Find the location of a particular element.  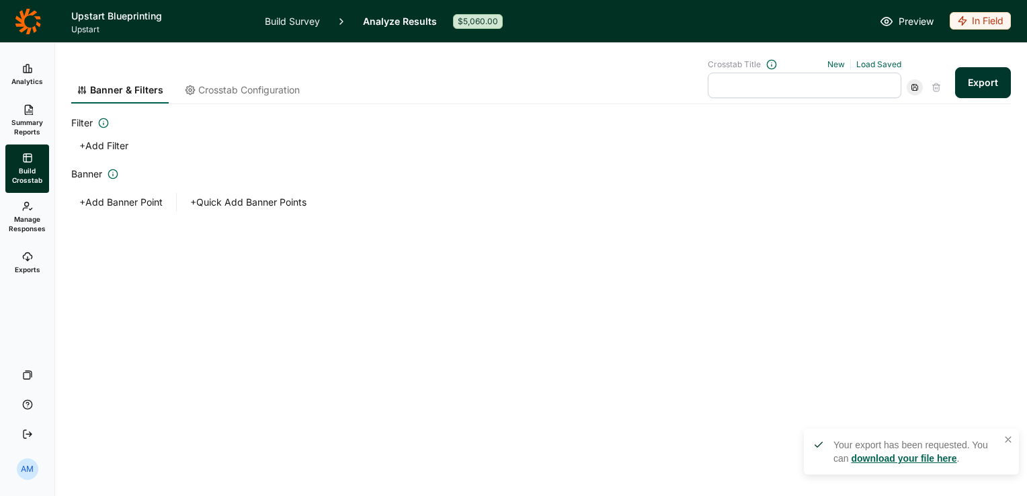

button: In Field is located at coordinates (980, 22).